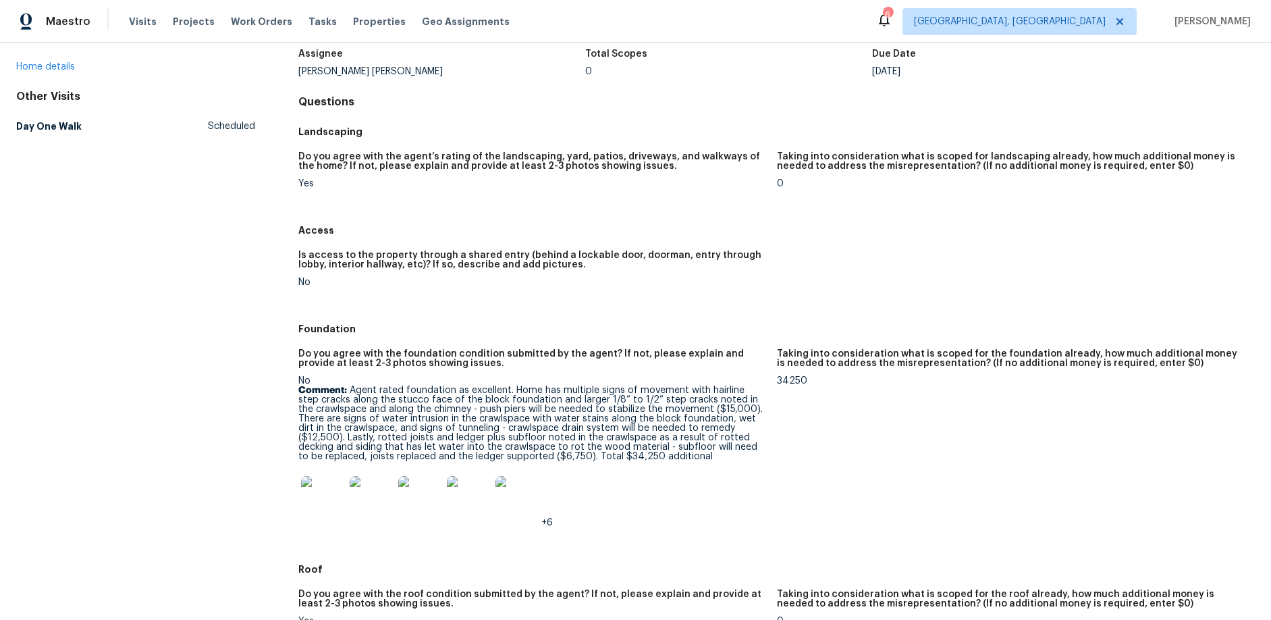 This screenshot has width=1271, height=620. I want to click on h5: Is access to the property through a shared entry (behind a lockable door, doorman, entry through ..., so click(532, 260).